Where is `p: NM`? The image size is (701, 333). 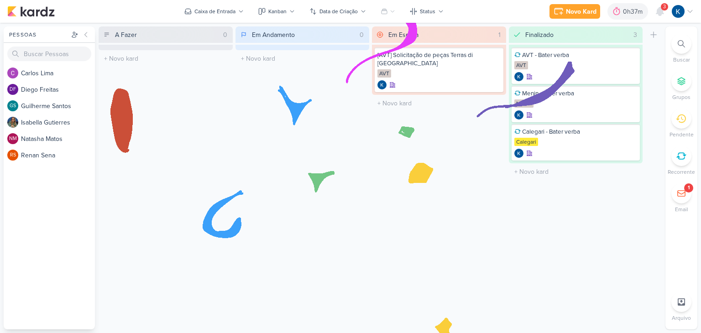
p: NM is located at coordinates (13, 139).